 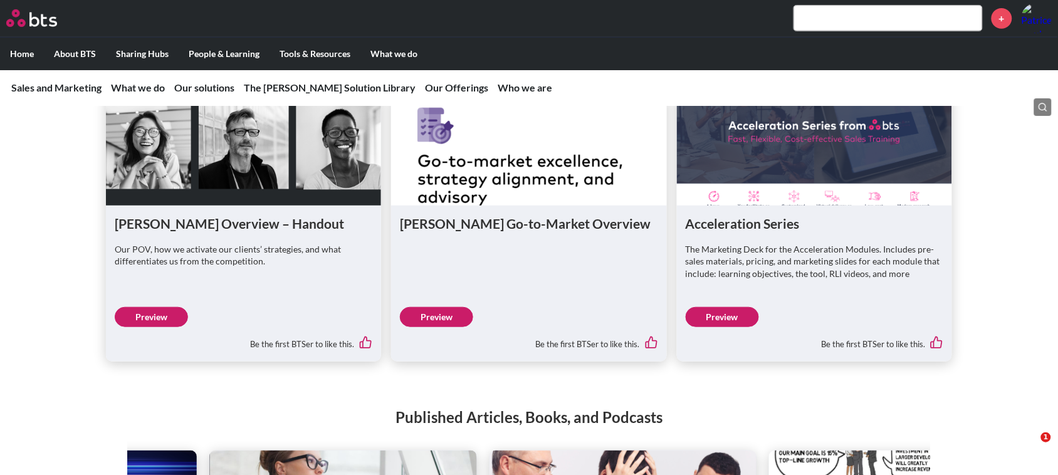 I want to click on a: Sales and Marketing, so click(x=56, y=87).